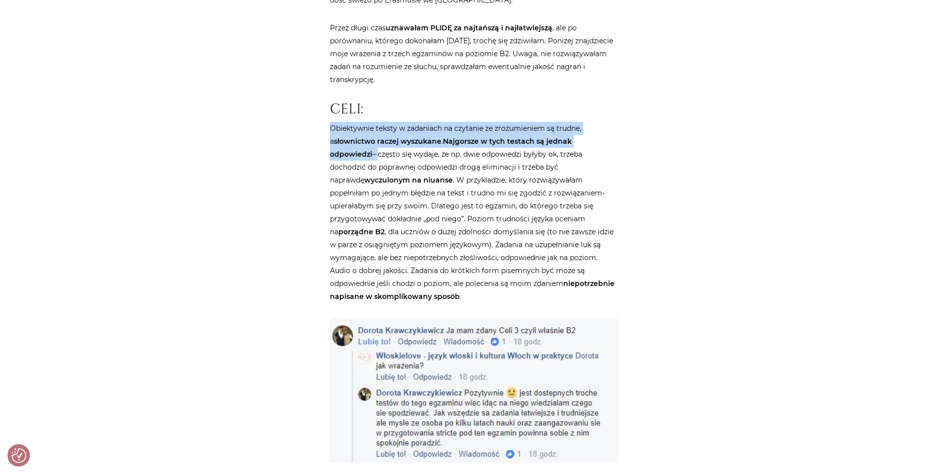 This screenshot has width=948, height=474. Describe the element at coordinates (408, 180) in the screenshot. I see `strong: wyczulonym na niuanse` at that location.